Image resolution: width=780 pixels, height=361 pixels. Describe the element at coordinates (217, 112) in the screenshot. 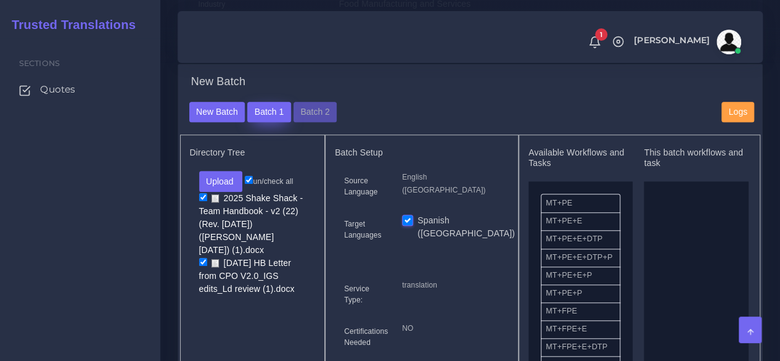

I see `button: New Batch` at that location.